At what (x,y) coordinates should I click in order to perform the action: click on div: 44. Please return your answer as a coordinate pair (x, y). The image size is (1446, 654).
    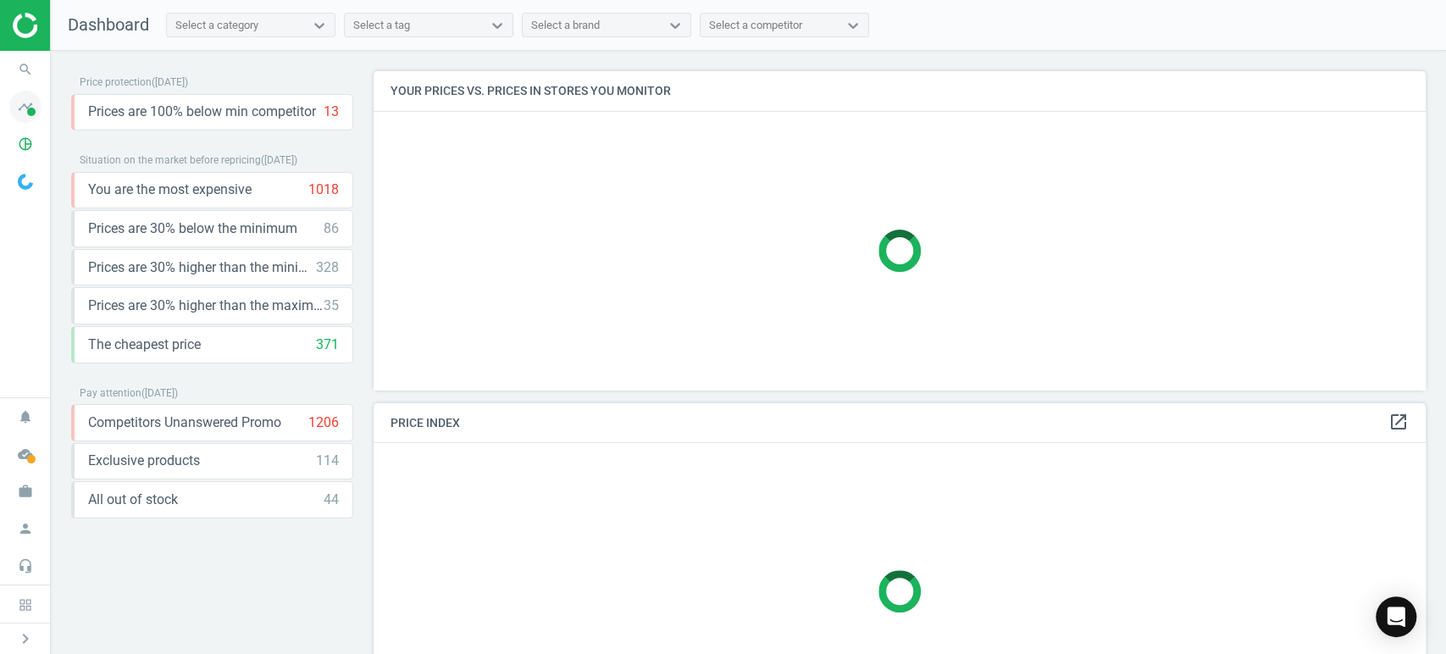
    Looking at the image, I should click on (331, 500).